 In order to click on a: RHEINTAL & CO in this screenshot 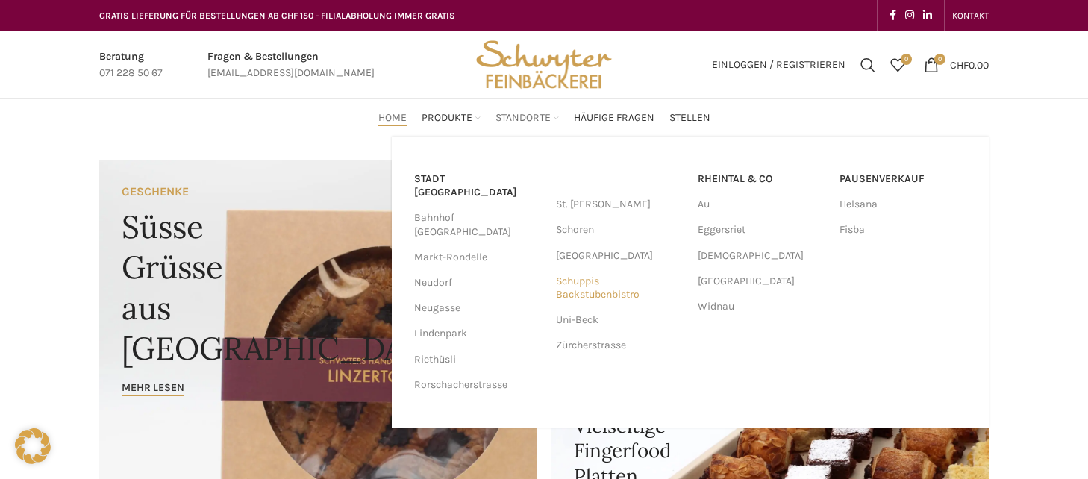, I will do `click(761, 179)`.